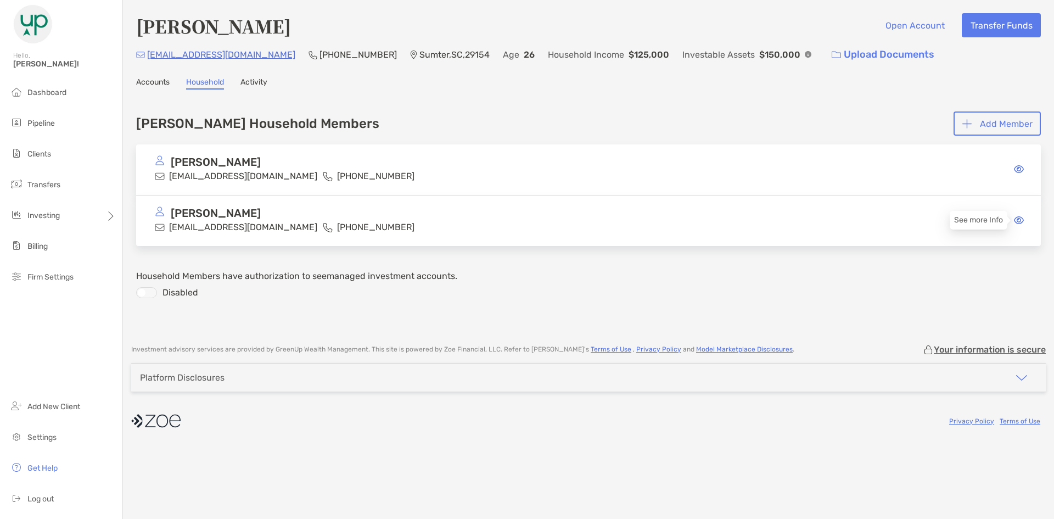  Describe the element at coordinates (1002, 25) in the screenshot. I see `button: Transfer Funds` at that location.